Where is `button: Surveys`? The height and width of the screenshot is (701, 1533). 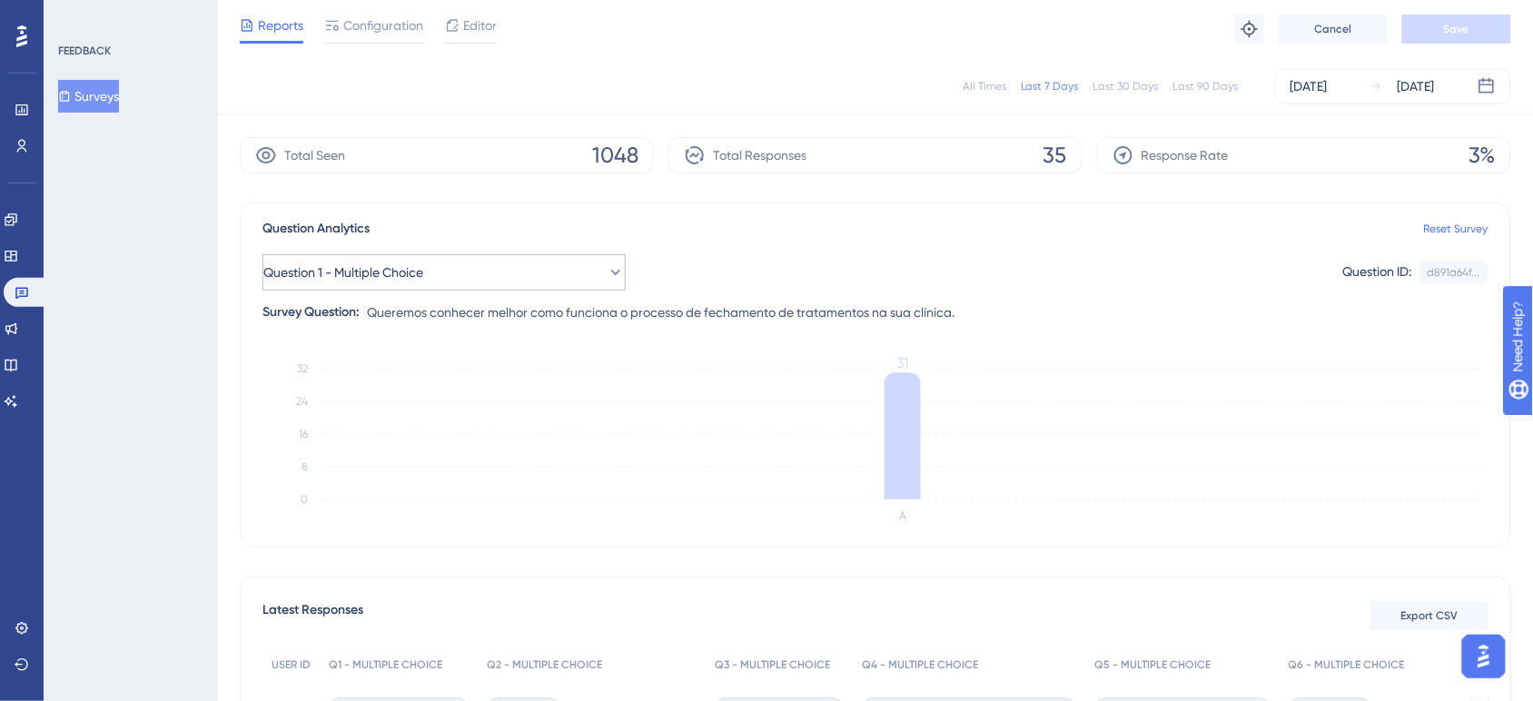
button: Surveys is located at coordinates (88, 96).